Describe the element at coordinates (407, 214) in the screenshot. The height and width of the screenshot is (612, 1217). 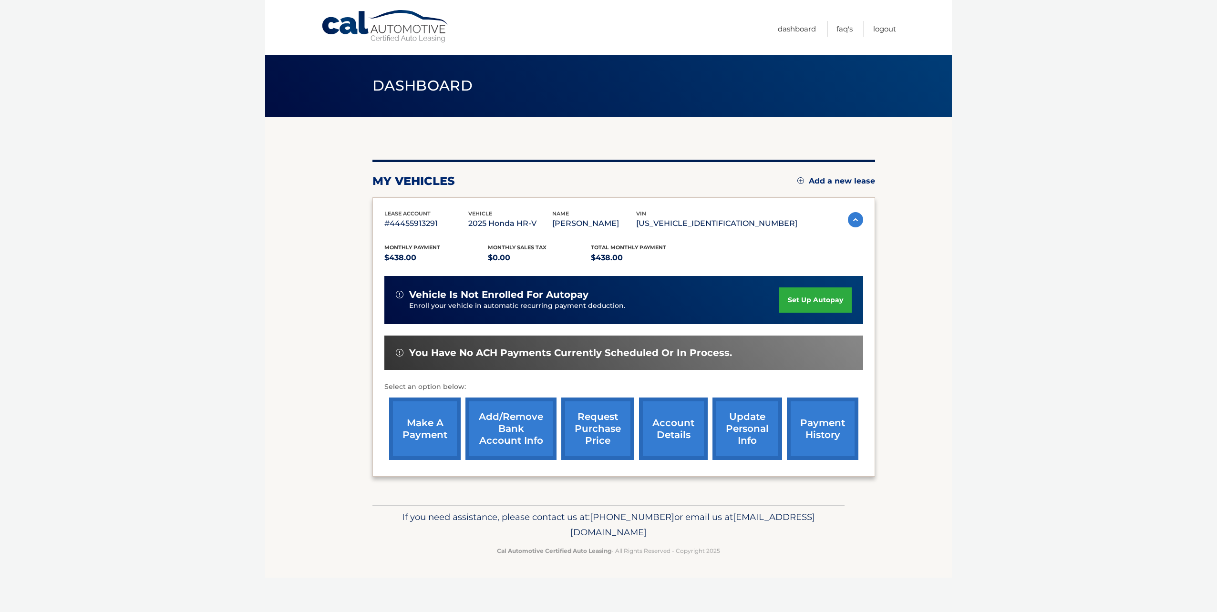
I see `span: lease account` at that location.